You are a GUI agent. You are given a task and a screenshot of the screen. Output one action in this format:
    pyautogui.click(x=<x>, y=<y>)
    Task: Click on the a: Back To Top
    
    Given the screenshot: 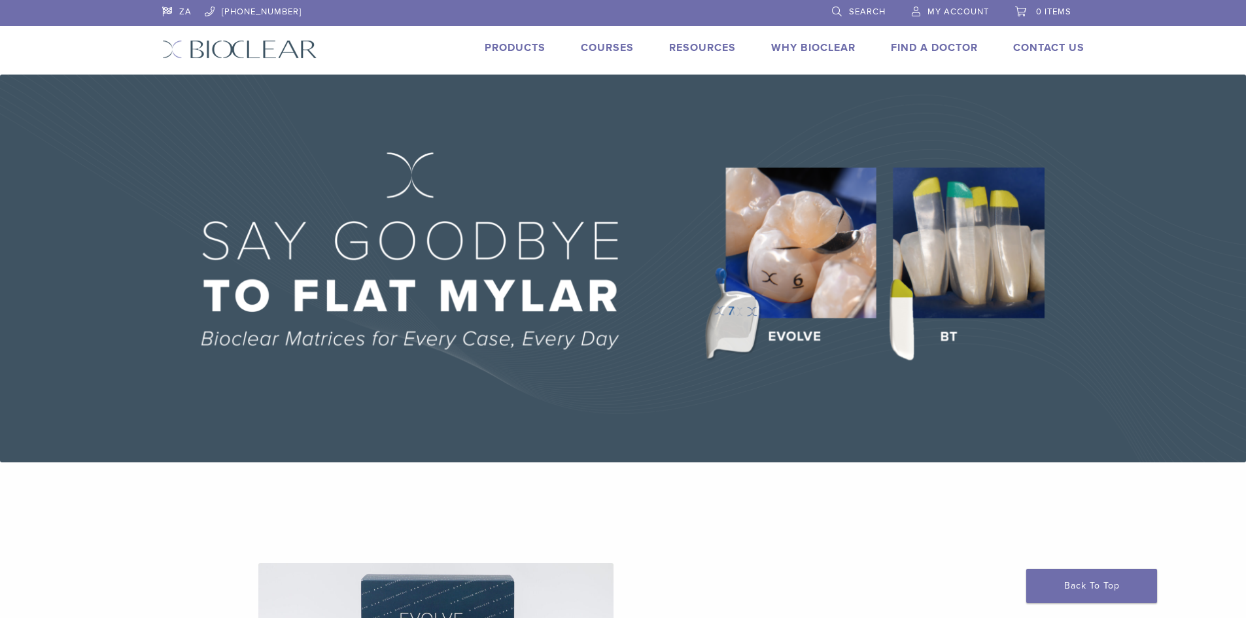 What is the action you would take?
    pyautogui.click(x=1092, y=586)
    